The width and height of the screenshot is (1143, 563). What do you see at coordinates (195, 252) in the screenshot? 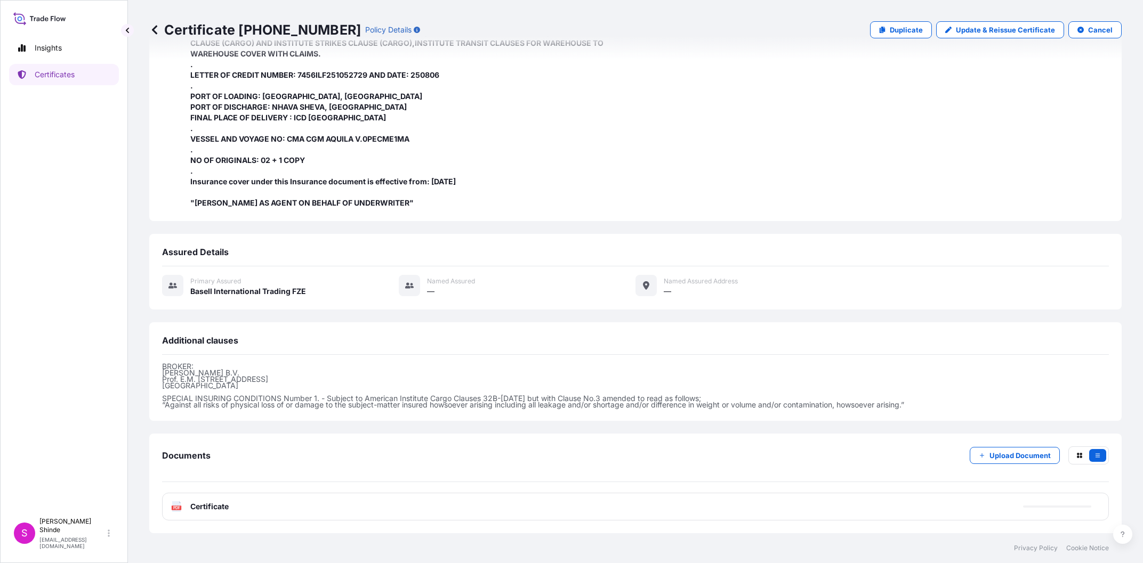
I see `span: Assured Details` at bounding box center [195, 252].